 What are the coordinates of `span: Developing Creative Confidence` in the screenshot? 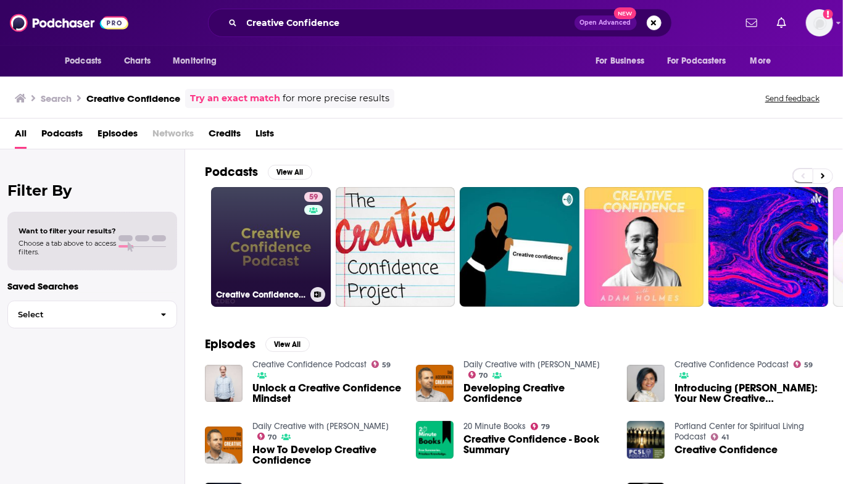 It's located at (537, 393).